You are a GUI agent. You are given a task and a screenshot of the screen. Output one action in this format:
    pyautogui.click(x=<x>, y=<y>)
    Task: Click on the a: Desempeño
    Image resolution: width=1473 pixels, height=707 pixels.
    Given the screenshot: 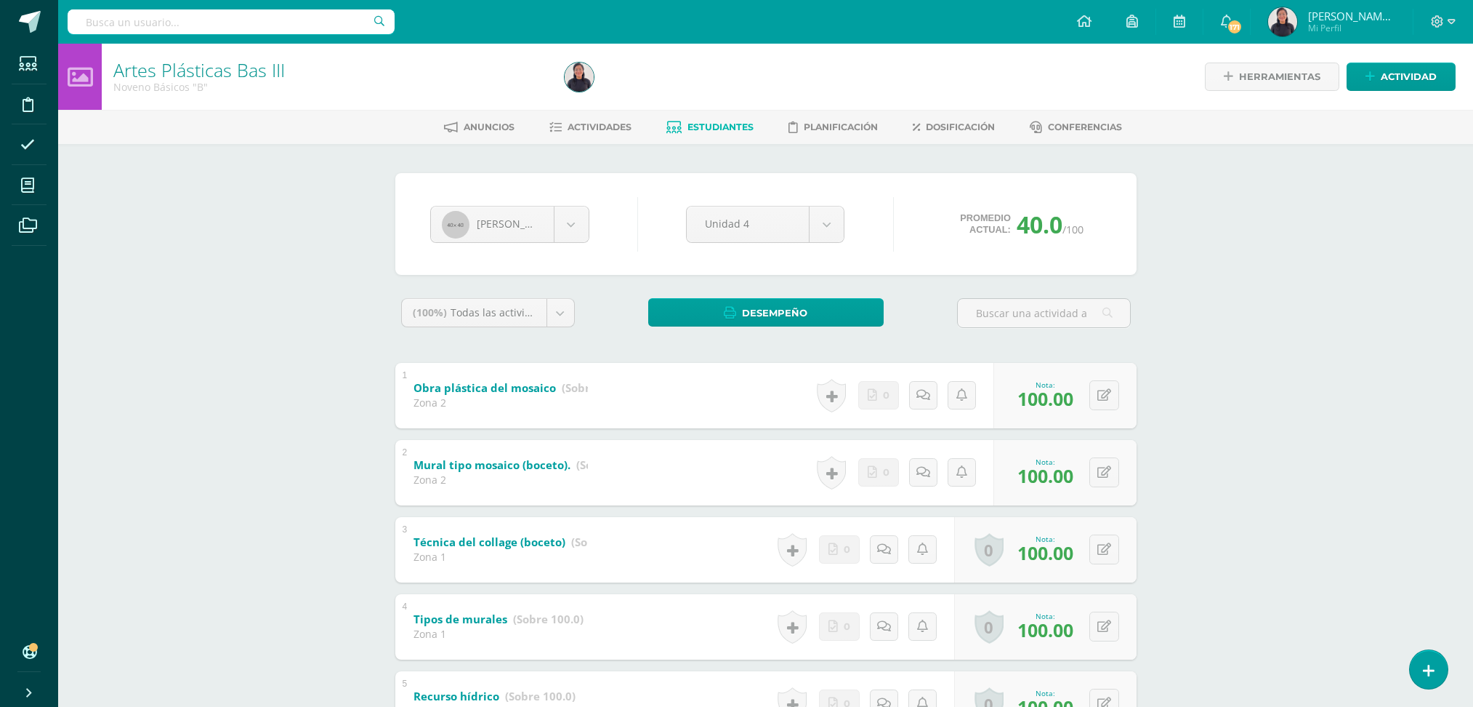 What is the action you would take?
    pyautogui.click(x=766, y=312)
    